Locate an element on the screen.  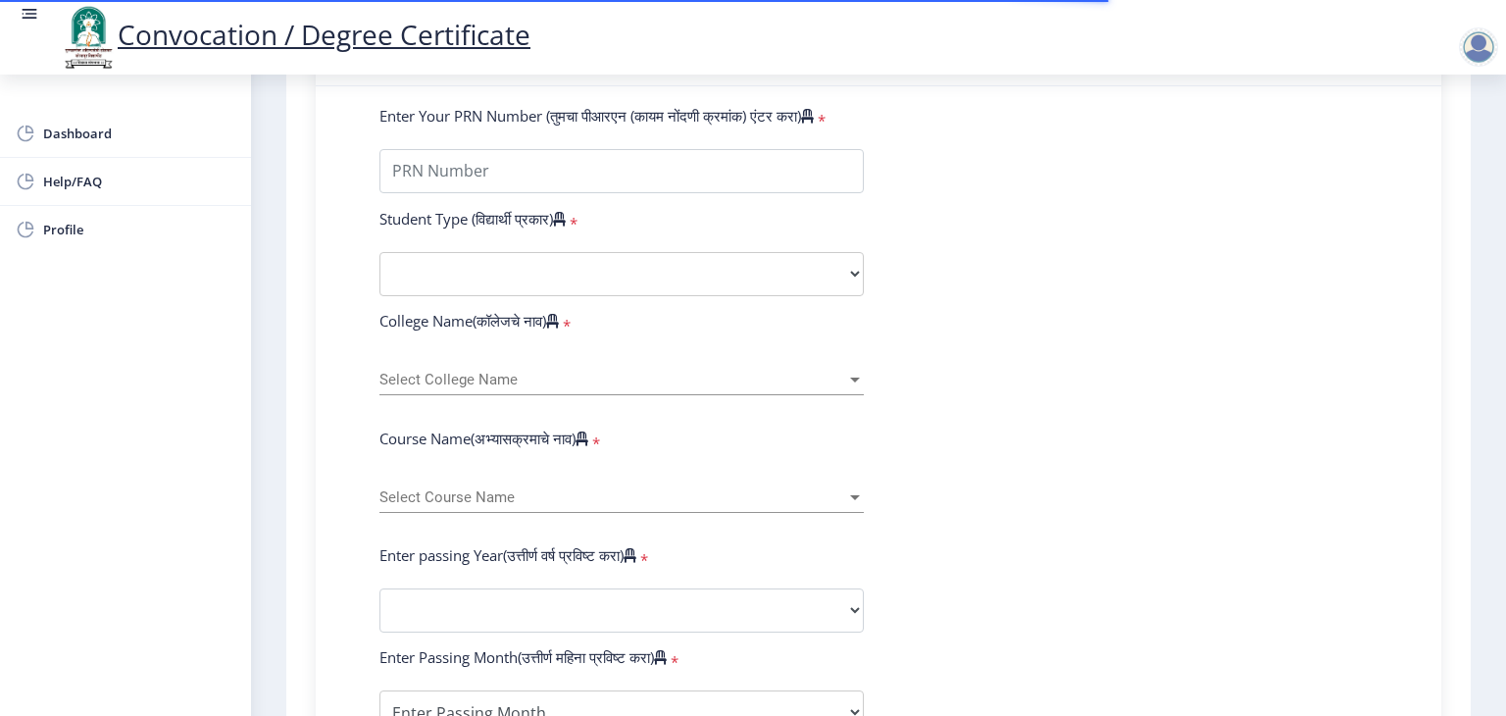
img: logo is located at coordinates (88, 37).